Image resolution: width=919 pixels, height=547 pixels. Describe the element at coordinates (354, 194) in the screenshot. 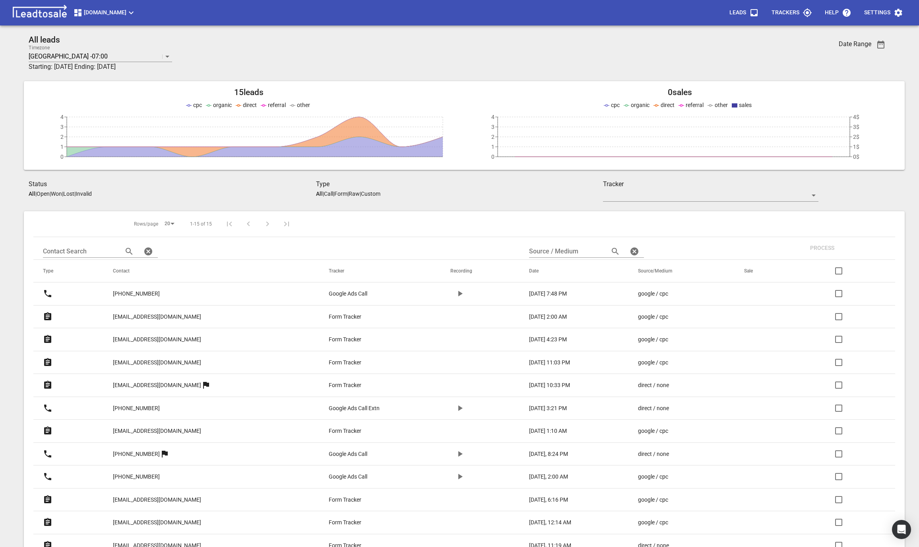

I see `p: Raw` at that location.